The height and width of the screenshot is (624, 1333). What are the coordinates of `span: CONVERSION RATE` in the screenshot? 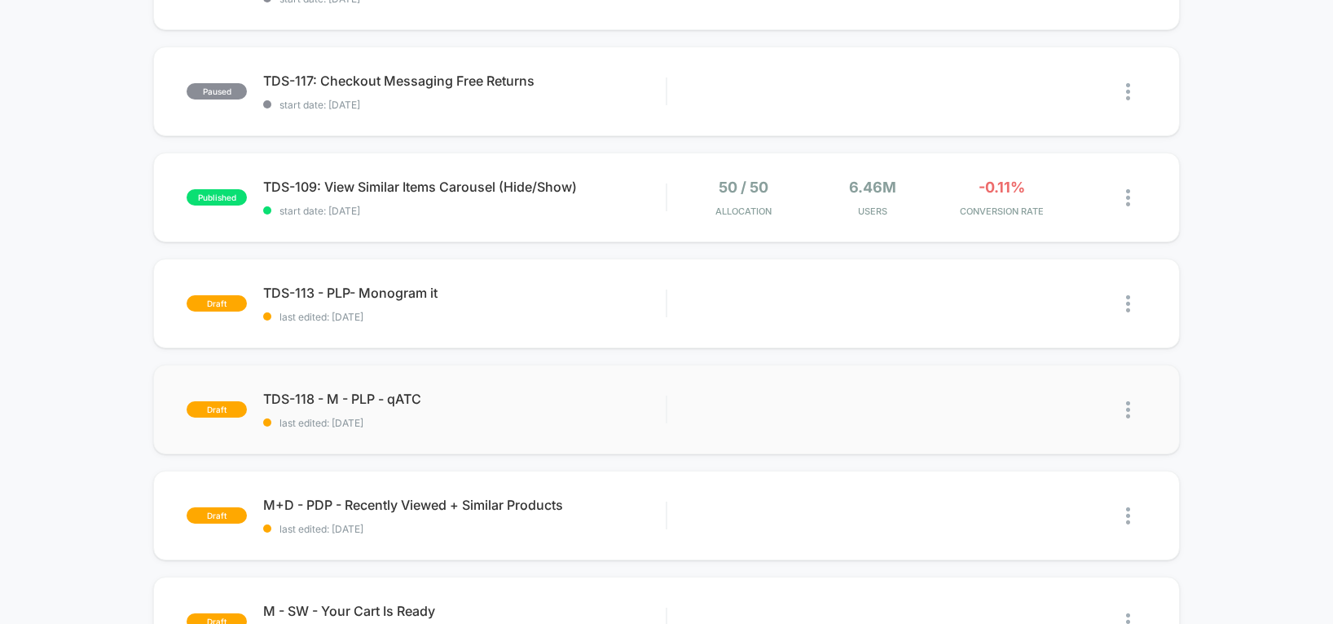 It's located at (1003, 211).